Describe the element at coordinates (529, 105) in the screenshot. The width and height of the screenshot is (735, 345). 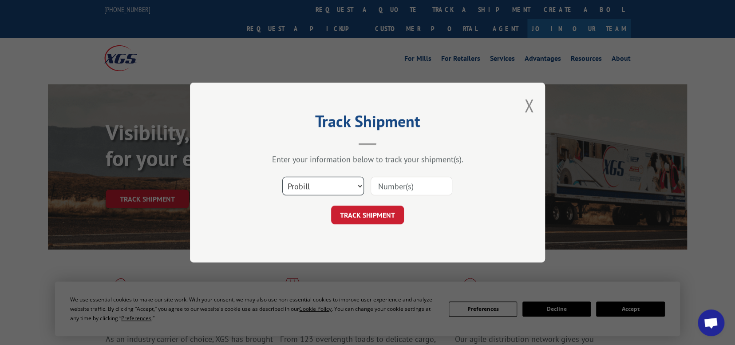
I see `button: Close modal` at that location.